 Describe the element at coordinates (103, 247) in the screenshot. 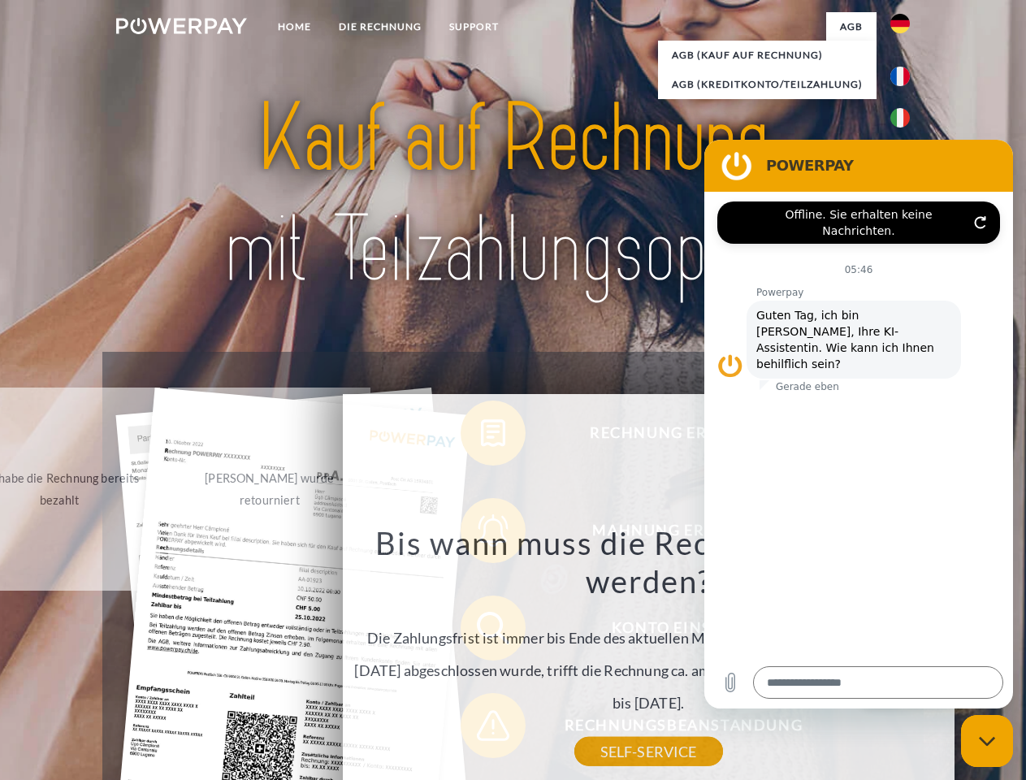

I see `p: Gerade eben` at that location.